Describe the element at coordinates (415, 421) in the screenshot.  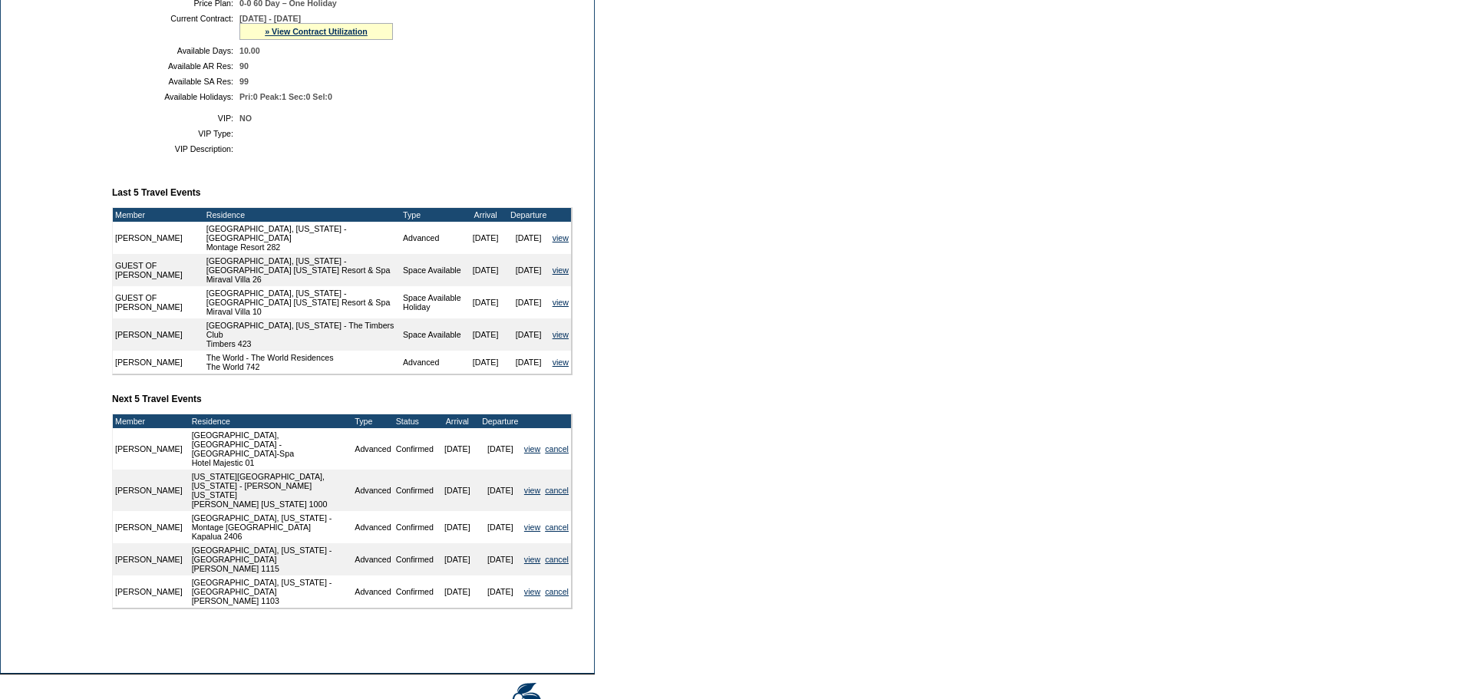
I see `td: Status` at that location.